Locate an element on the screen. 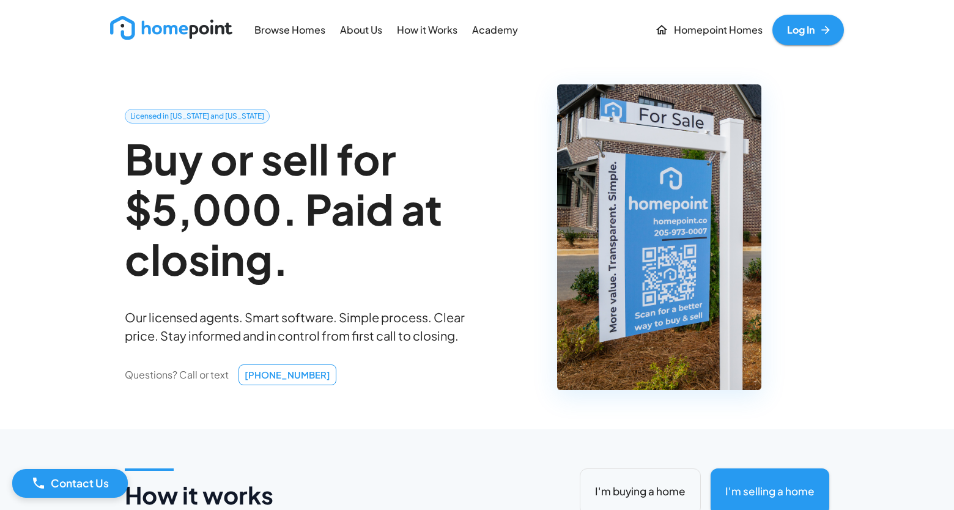 This screenshot has height=510, width=954. p: Contact Us is located at coordinates (79, 483).